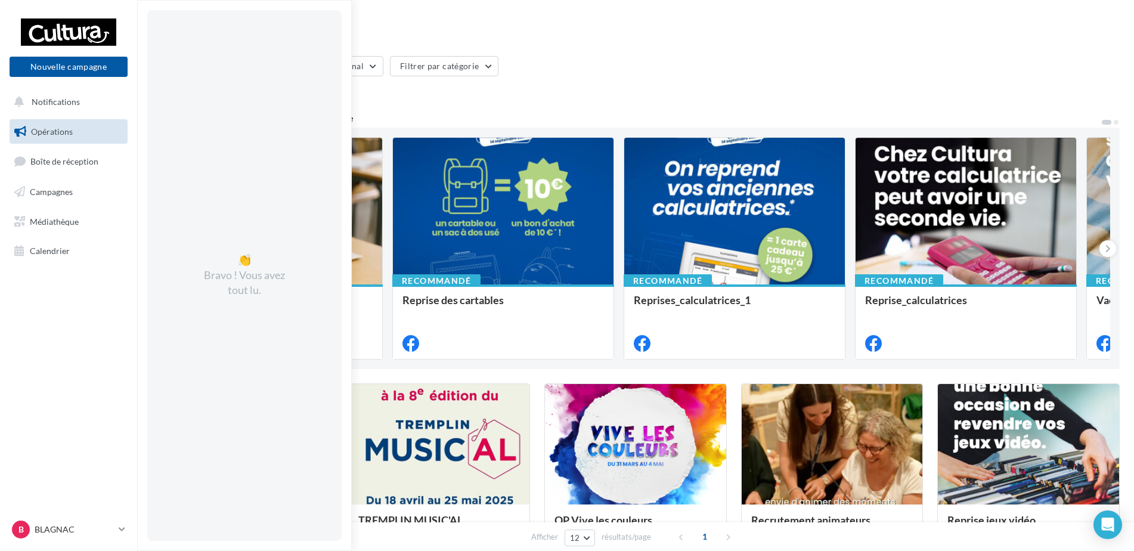 The width and height of the screenshot is (1134, 551). Describe the element at coordinates (626, 537) in the screenshot. I see `span: résultats/page` at that location.